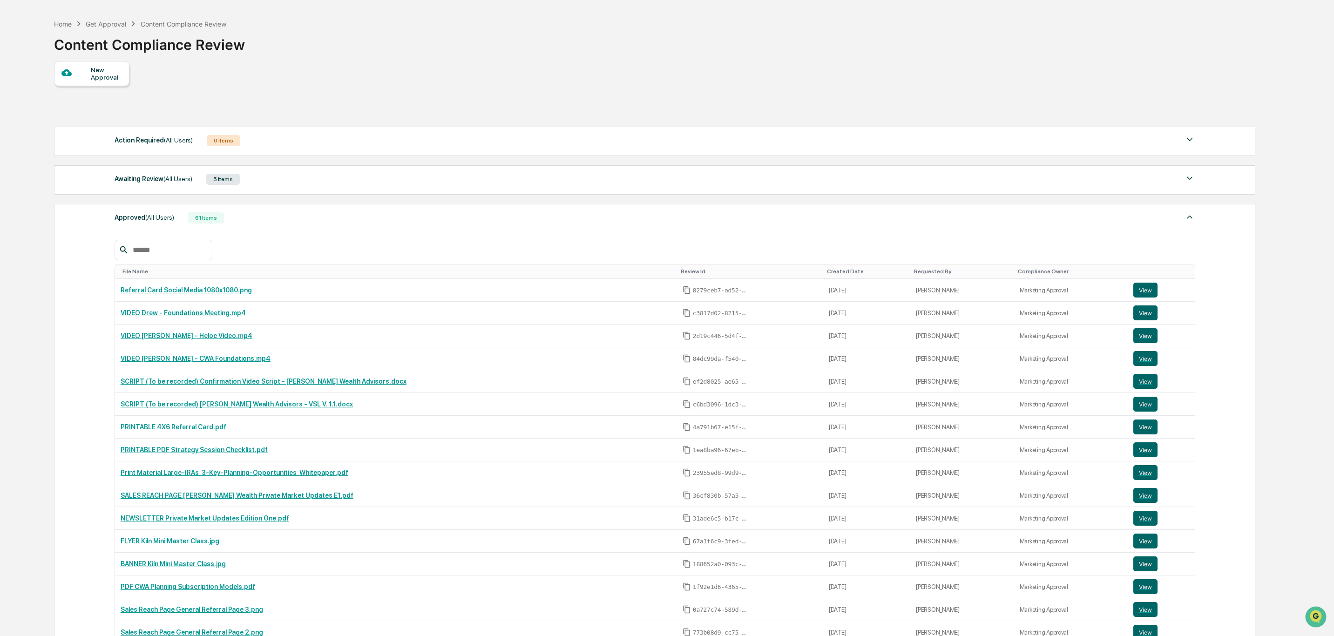 Image resolution: width=1334 pixels, height=636 pixels. I want to click on div: Awaiting Review, so click(153, 179).